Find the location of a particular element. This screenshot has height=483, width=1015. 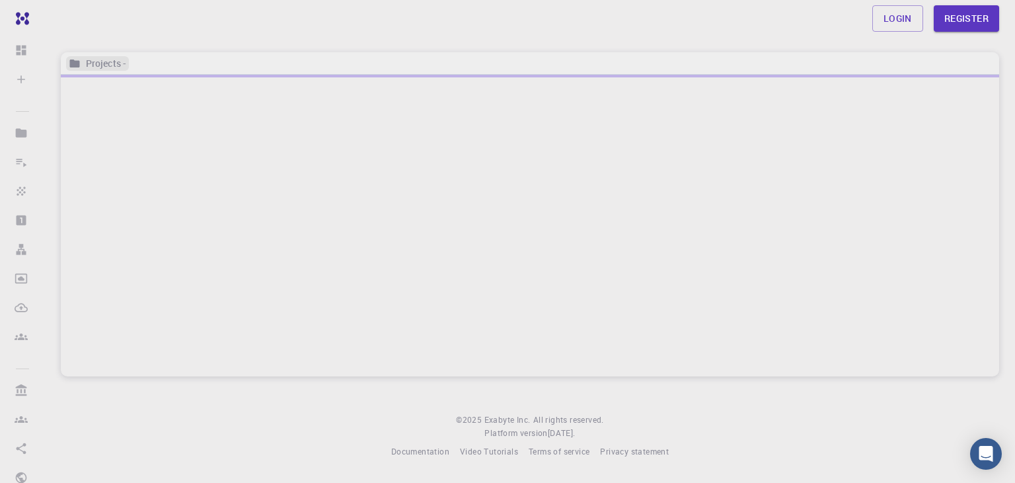

span: Exabyte Inc. is located at coordinates (508, 419).